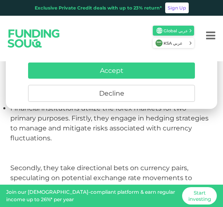  What do you see at coordinates (34, 38) in the screenshot?
I see `img: Logo` at bounding box center [34, 38].